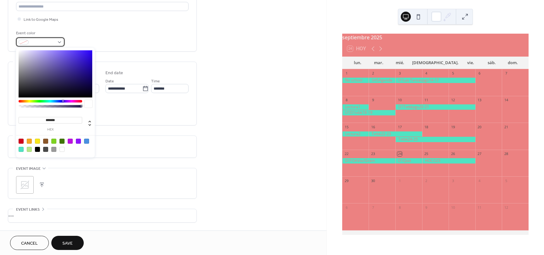 This screenshot has width=544, height=255. What do you see at coordinates (506, 127) in the screenshot?
I see `div: 21` at bounding box center [506, 127].